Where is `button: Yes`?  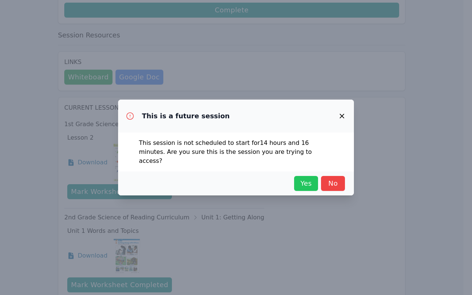
button: Yes is located at coordinates (306, 183).